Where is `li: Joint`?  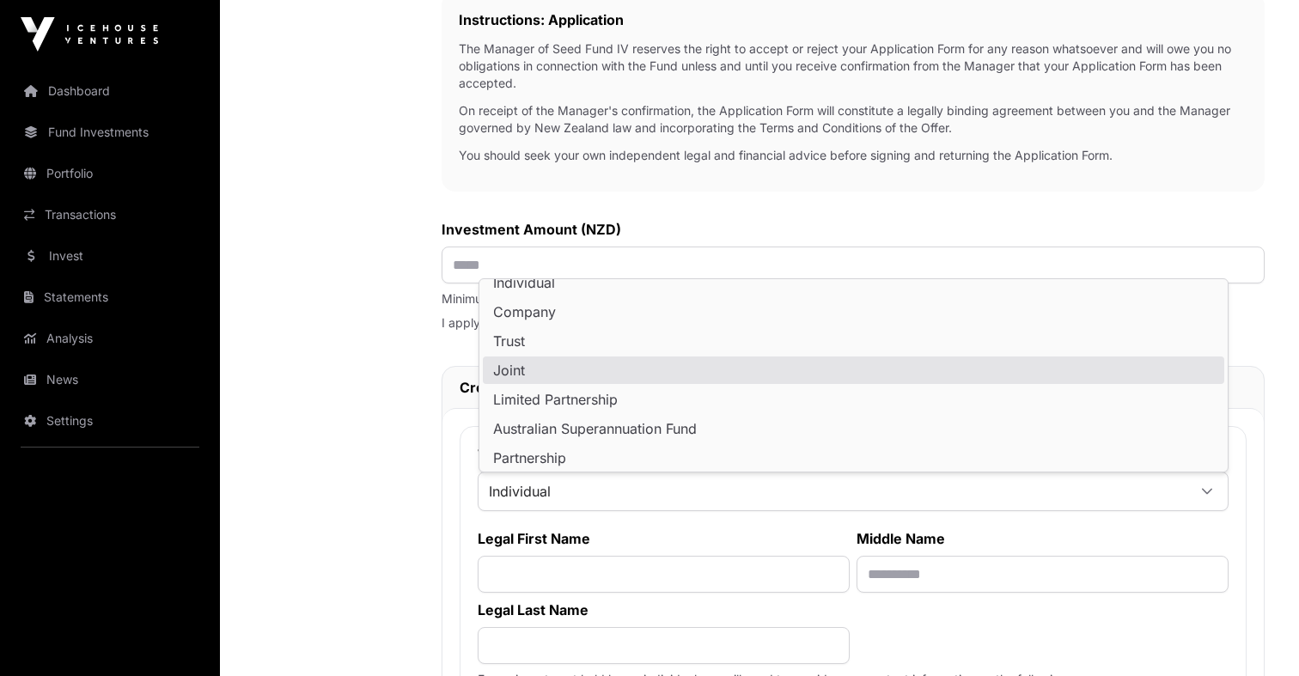
li: Joint is located at coordinates (853, 370).